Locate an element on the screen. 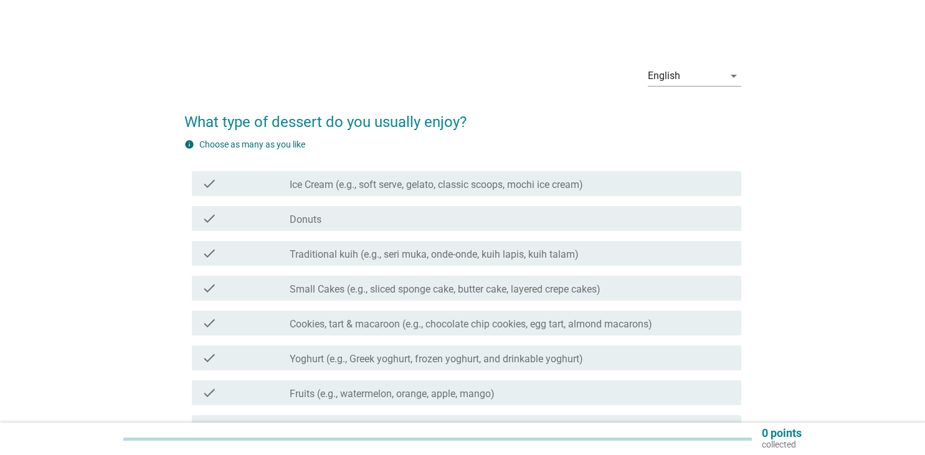 The height and width of the screenshot is (455, 925). div: English is located at coordinates (664, 76).